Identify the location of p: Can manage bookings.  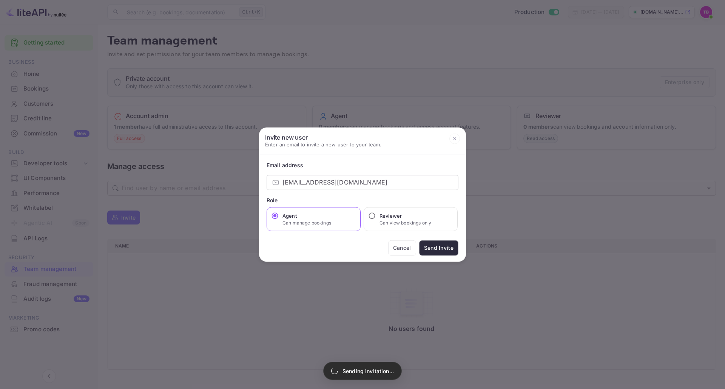
(306, 223).